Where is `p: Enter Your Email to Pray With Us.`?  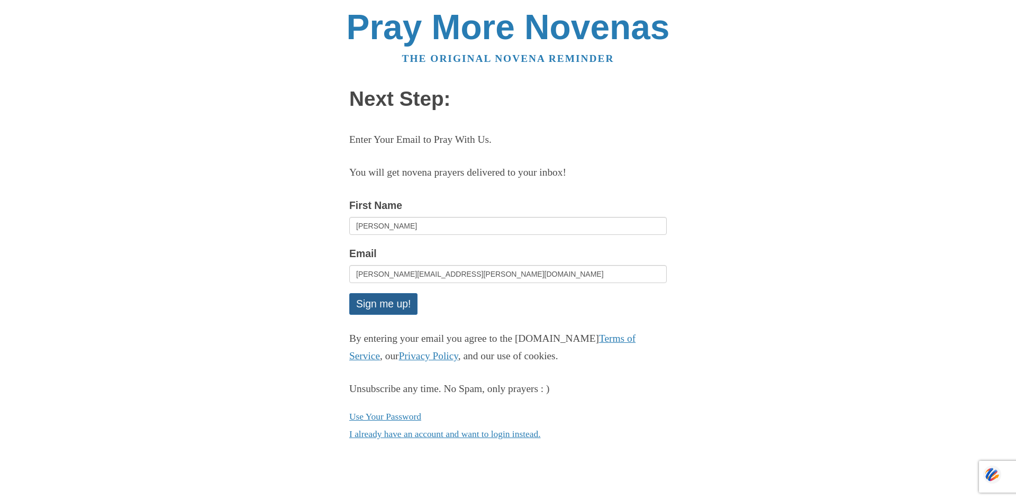
p: Enter Your Email to Pray With Us. is located at coordinates (508, 140).